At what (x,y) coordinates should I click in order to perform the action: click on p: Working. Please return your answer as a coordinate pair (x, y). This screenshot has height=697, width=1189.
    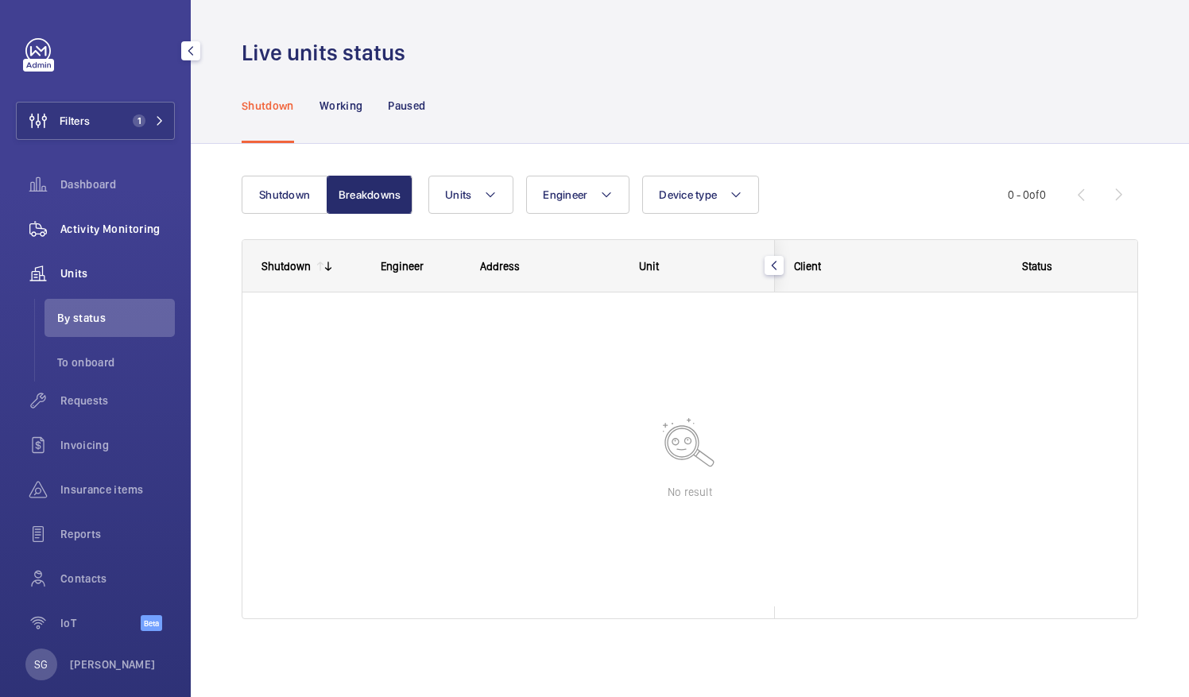
    Looking at the image, I should click on (341, 106).